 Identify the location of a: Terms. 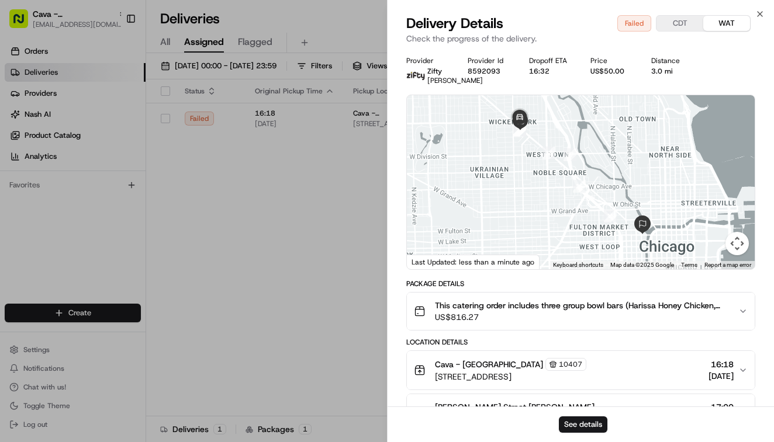
(689, 265).